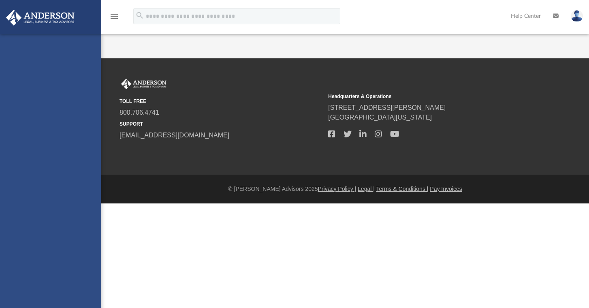  I want to click on a: 800.706.4741, so click(139, 112).